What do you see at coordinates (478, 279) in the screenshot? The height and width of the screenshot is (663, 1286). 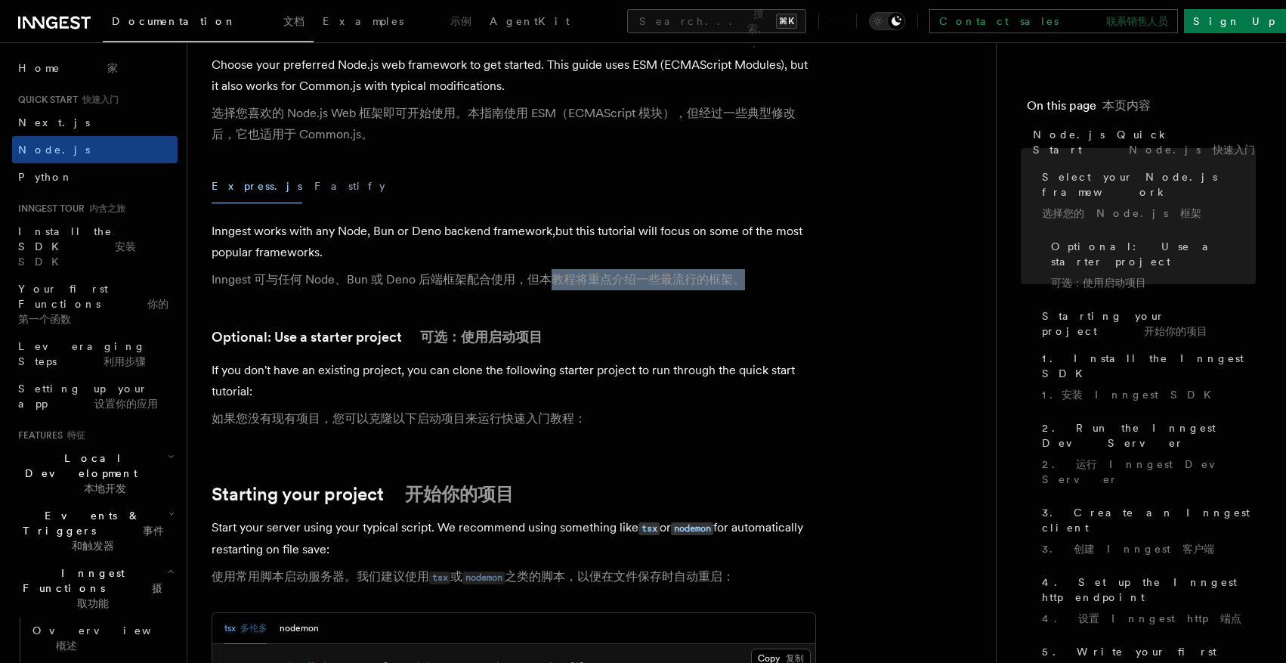 I see `font: Inngest 可与任何 Node、Bun 或 Deno 后端框架配合使用，但本教程将重点介绍一些最流行的框架。` at bounding box center [478, 279].